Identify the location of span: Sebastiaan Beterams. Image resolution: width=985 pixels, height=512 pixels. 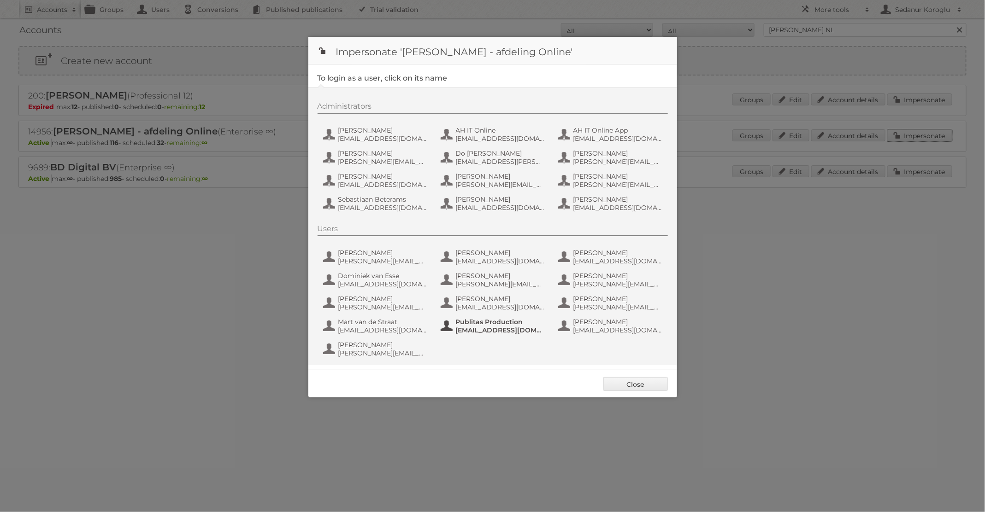
(383, 200).